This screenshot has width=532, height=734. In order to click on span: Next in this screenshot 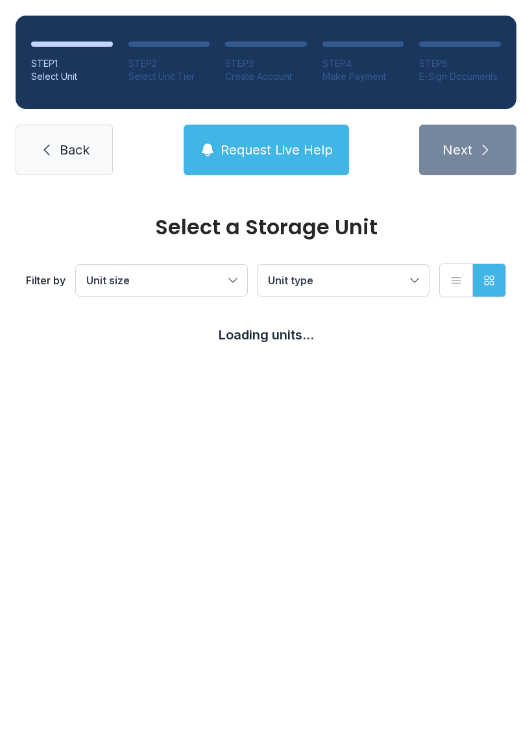, I will do `click(457, 150)`.